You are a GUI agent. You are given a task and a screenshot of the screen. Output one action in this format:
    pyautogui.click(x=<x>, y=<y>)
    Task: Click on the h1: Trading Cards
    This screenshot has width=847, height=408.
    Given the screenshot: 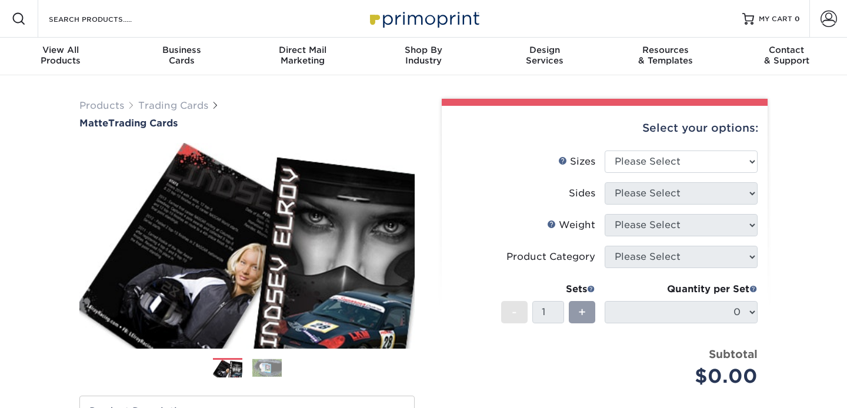 What is the action you would take?
    pyautogui.click(x=247, y=123)
    